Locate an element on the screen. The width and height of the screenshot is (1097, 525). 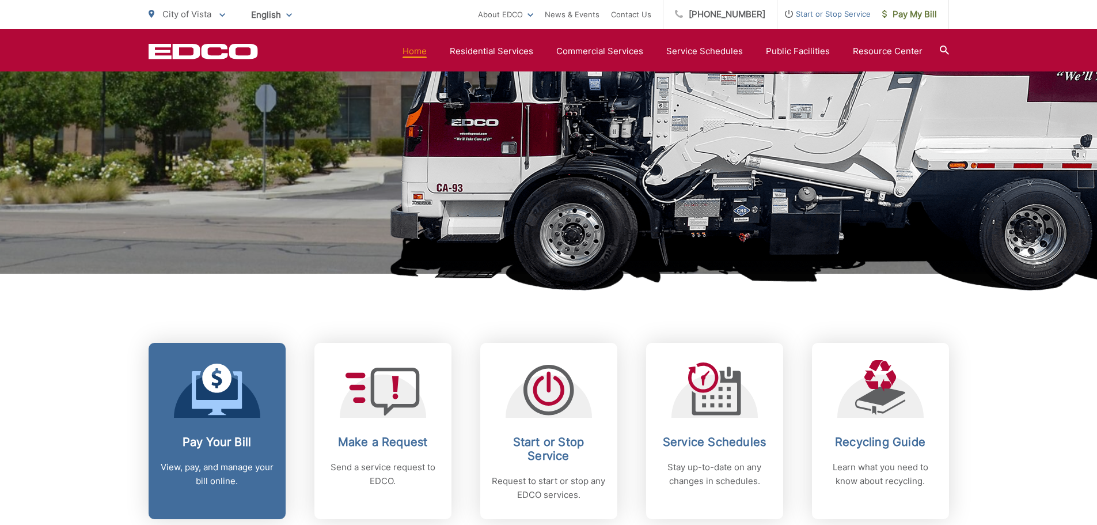
a: EDCD logo. Return to the homepage. is located at coordinates (203, 51).